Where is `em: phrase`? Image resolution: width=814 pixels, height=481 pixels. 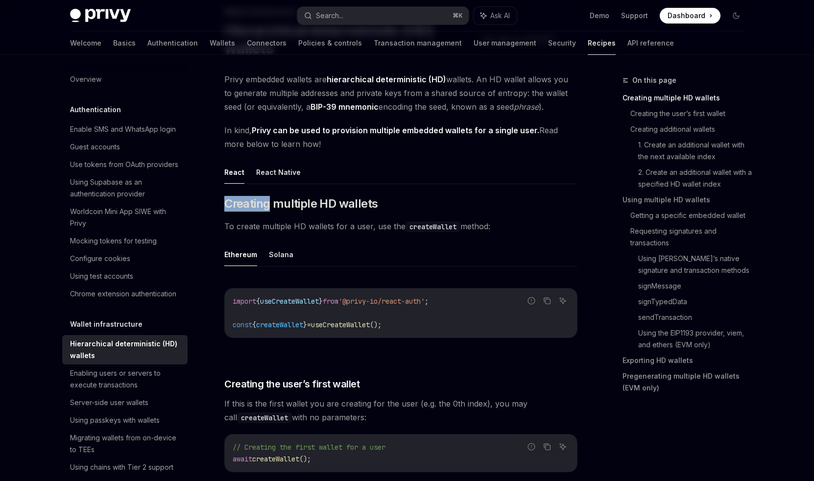
em: phrase is located at coordinates (526, 107).